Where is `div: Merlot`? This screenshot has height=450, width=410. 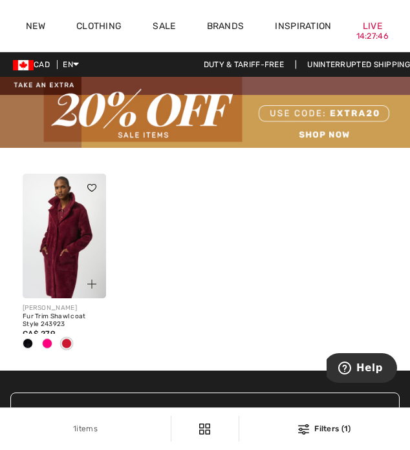 div: Merlot is located at coordinates (67, 344).